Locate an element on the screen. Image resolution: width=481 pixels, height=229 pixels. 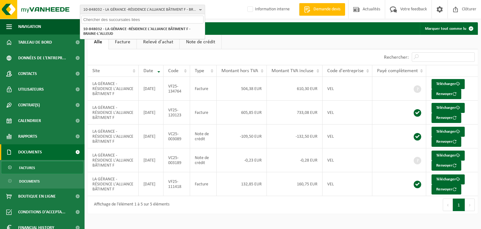
div: Affichage de l'élément 1 à 5 sur 5 éléments is located at coordinates (130, 205).